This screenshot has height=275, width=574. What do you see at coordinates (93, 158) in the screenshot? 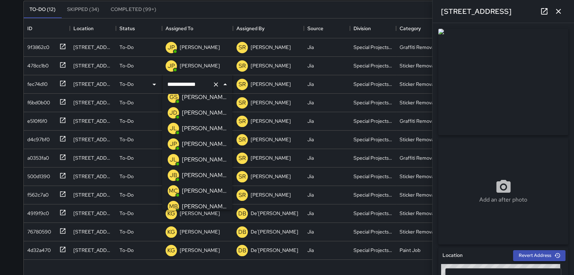
I see `div: 8 Montgomery Street` at bounding box center [93, 158].